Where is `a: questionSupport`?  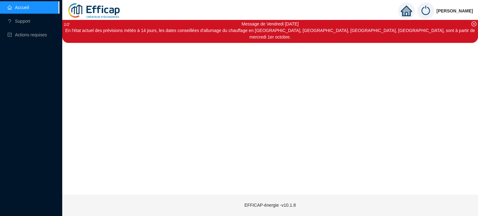
a: questionSupport is located at coordinates (19, 21).